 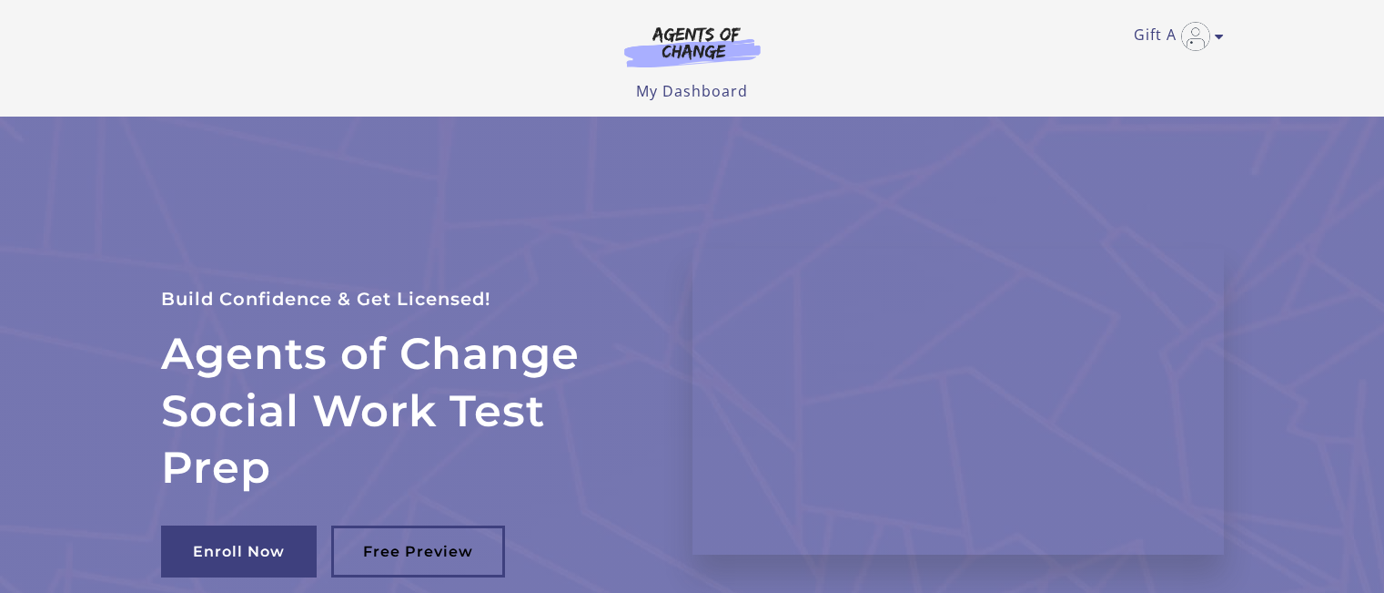 What do you see at coordinates (693, 46) in the screenshot?
I see `img: Agents of Change Logo` at bounding box center [693, 46].